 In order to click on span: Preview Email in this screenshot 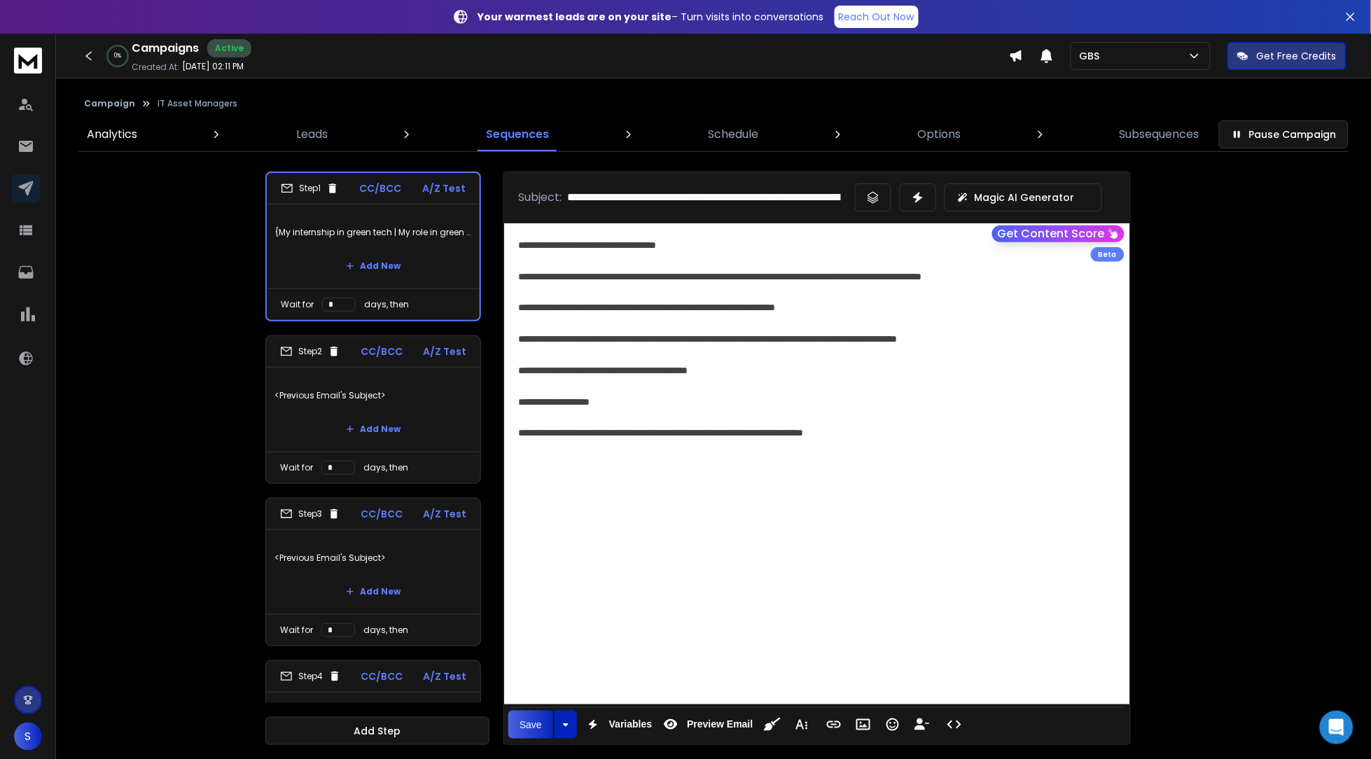, I will do `click(720, 724)`.